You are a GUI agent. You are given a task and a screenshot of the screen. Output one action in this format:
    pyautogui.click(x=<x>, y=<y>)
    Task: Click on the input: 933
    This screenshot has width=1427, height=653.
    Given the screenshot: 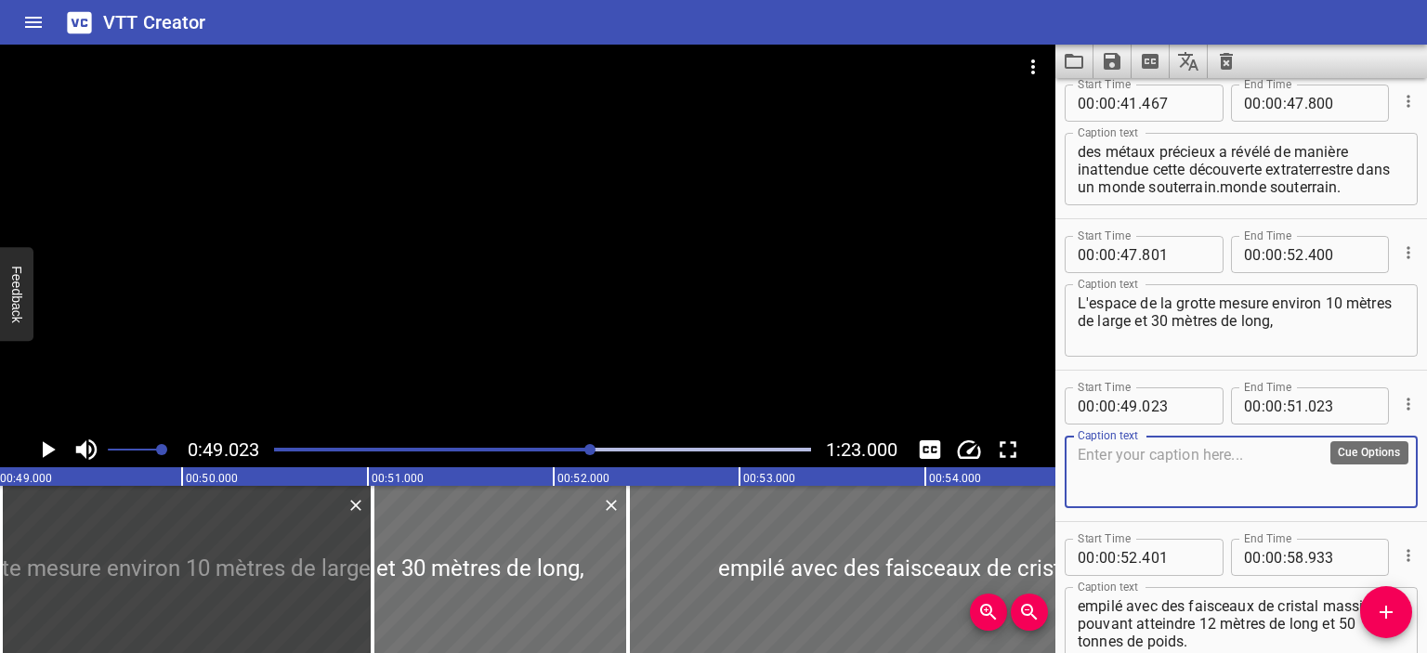 What is the action you would take?
    pyautogui.click(x=1341, y=557)
    